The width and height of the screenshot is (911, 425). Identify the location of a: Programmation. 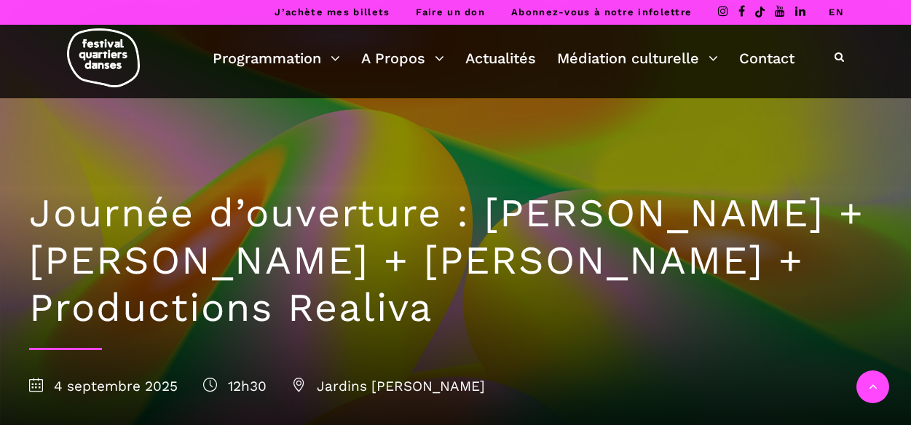
(276, 58).